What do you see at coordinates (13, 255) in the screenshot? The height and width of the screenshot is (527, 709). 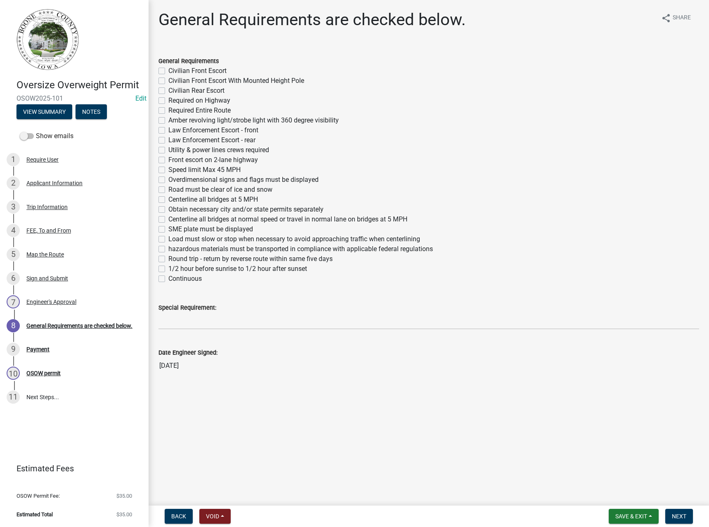 I see `div: 5` at bounding box center [13, 255].